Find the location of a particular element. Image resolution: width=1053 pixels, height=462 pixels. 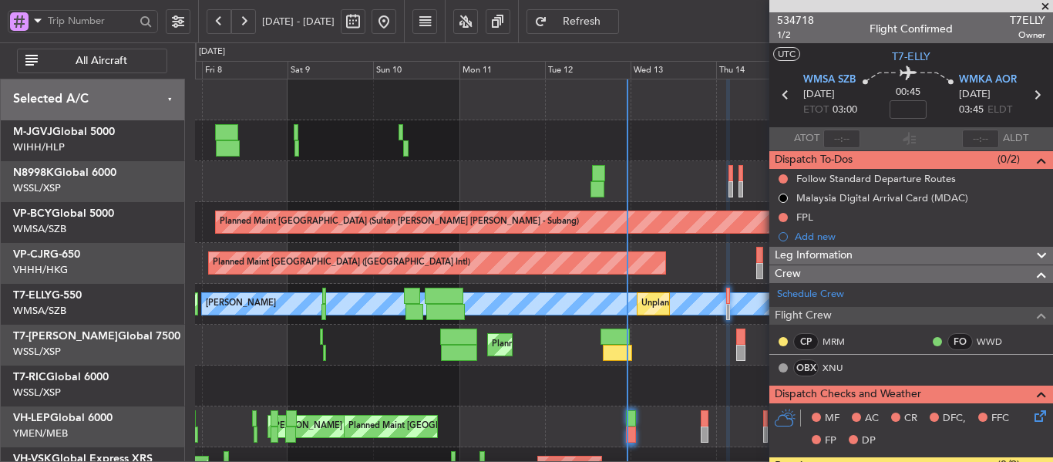

span: WMSA SZB is located at coordinates (829, 80).